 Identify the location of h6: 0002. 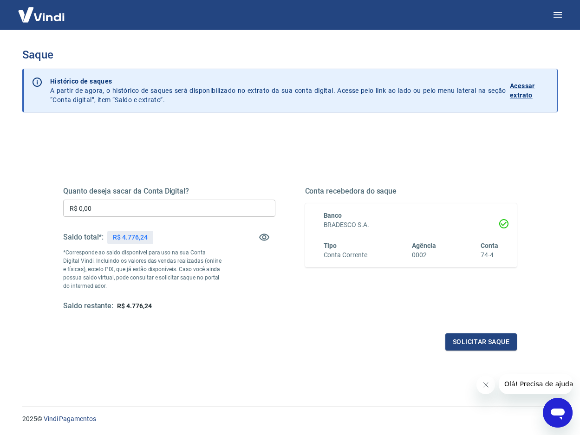
(424, 255).